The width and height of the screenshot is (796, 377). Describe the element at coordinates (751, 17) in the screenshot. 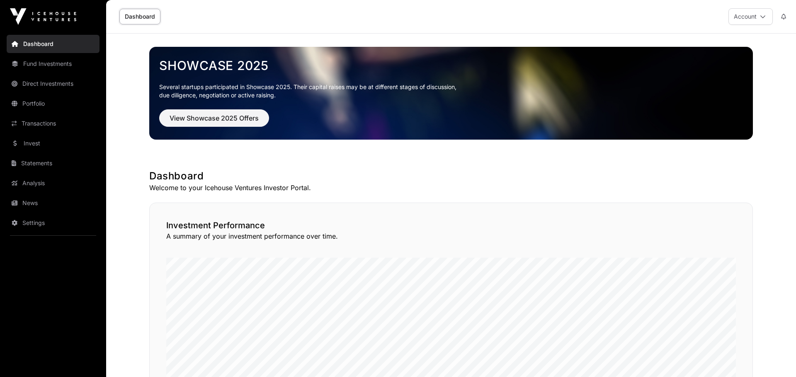

I see `button: Account` at that location.